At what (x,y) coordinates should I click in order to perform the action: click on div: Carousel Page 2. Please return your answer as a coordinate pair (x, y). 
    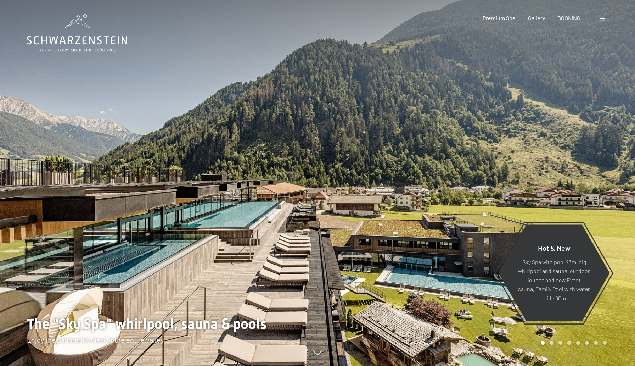
    Looking at the image, I should click on (551, 342).